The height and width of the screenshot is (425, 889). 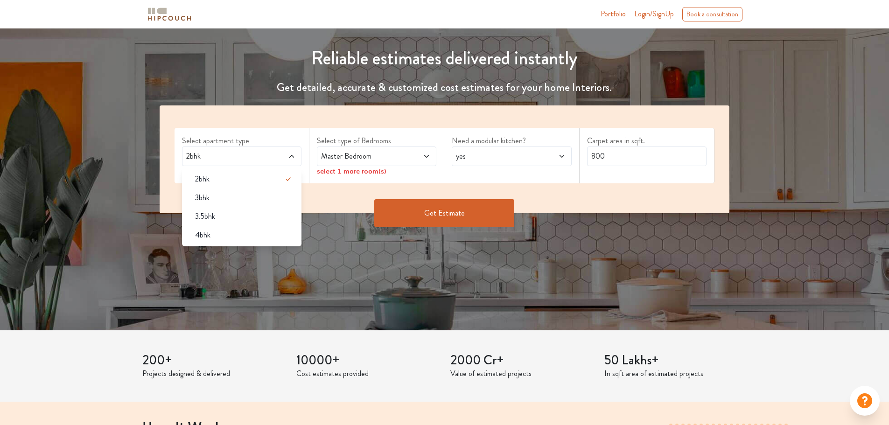 I want to click on h3: 200+, so click(x=214, y=361).